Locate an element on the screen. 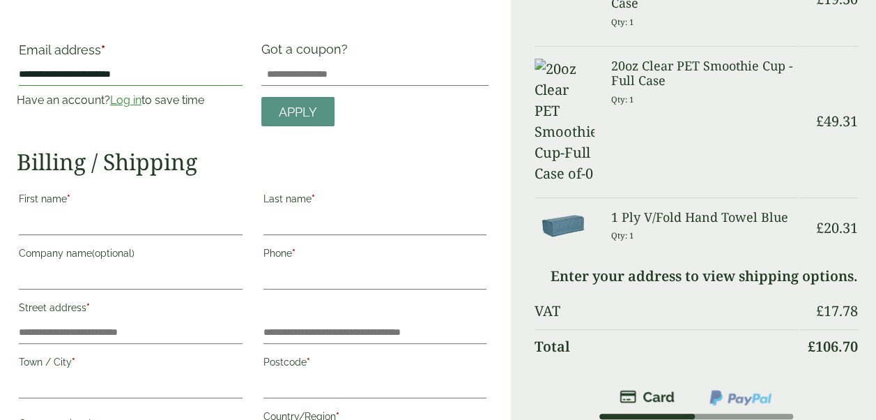 This screenshot has height=420, width=876. th: VAT is located at coordinates (667, 311).